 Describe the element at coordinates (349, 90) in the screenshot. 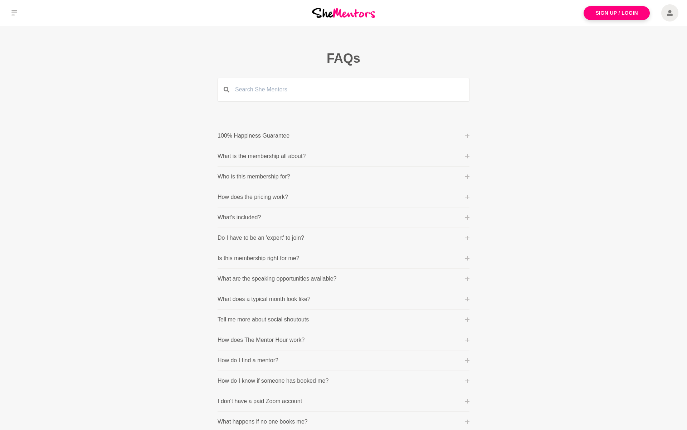

I see `input: Search She Mentors` at that location.